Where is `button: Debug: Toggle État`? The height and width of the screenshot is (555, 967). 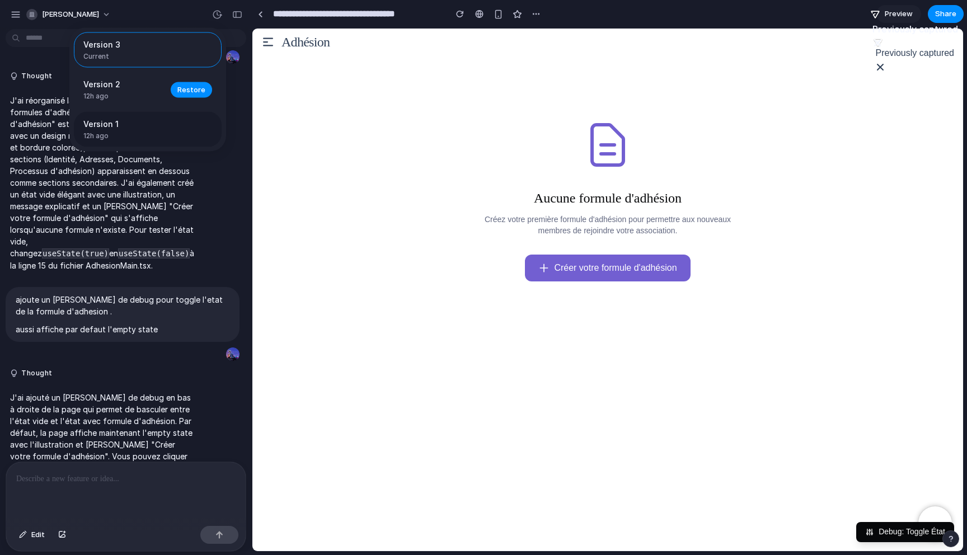 button: Debug: Toggle État is located at coordinates (653, 504).